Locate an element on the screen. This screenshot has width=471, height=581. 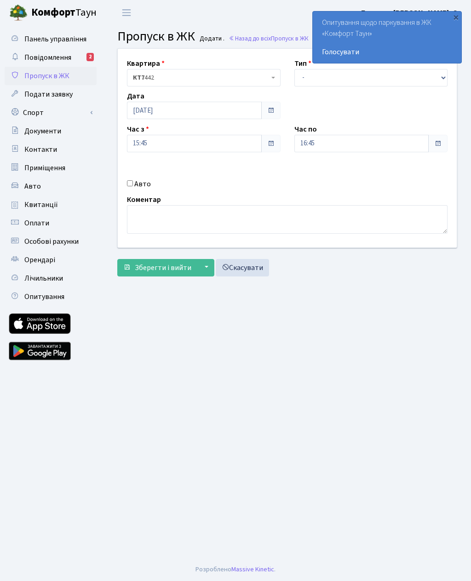
a: Пропуск в ЖК is located at coordinates (51, 76).